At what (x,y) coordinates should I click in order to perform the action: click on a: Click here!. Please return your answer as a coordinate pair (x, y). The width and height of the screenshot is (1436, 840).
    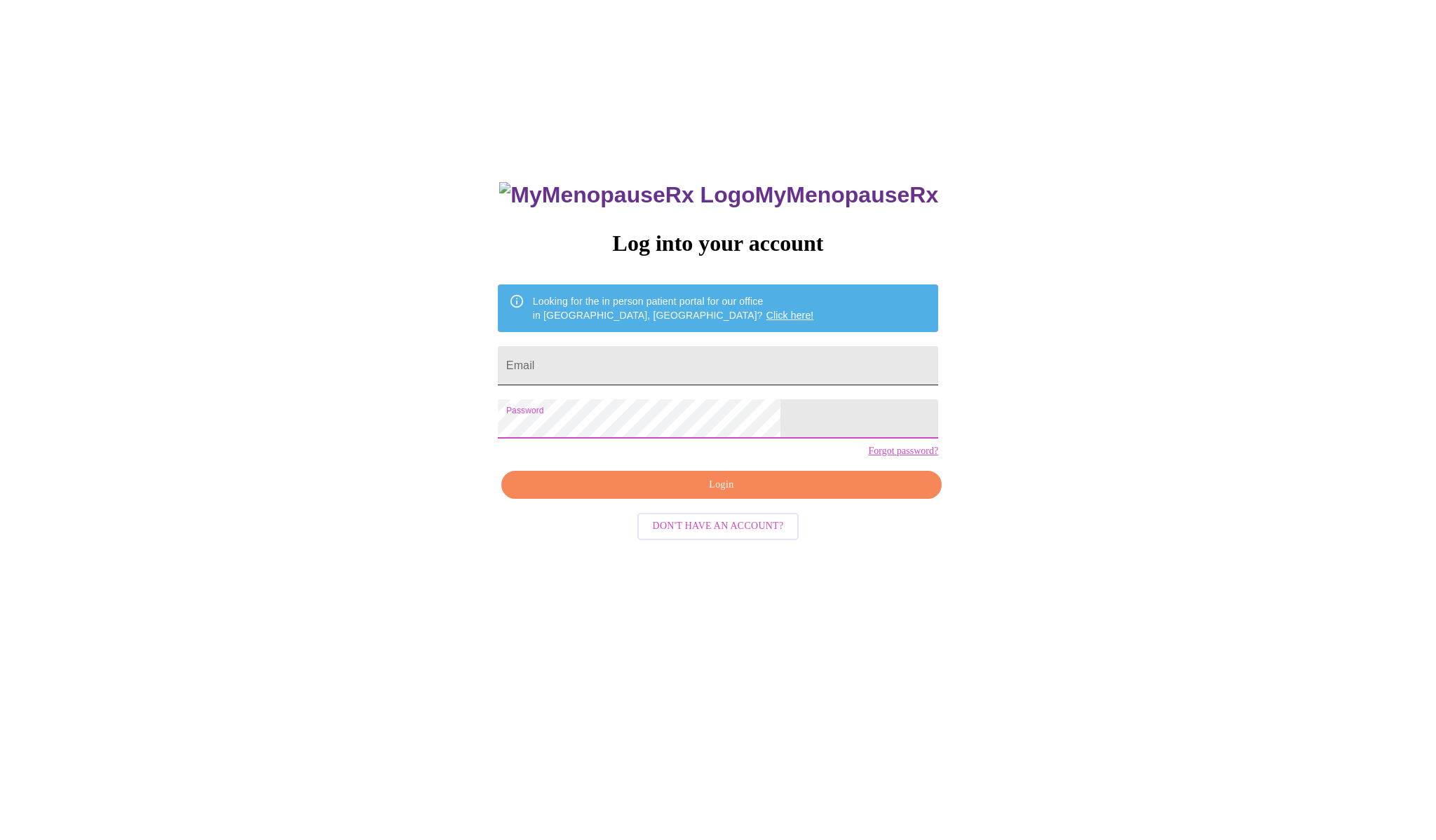
    Looking at the image, I should click on (790, 315).